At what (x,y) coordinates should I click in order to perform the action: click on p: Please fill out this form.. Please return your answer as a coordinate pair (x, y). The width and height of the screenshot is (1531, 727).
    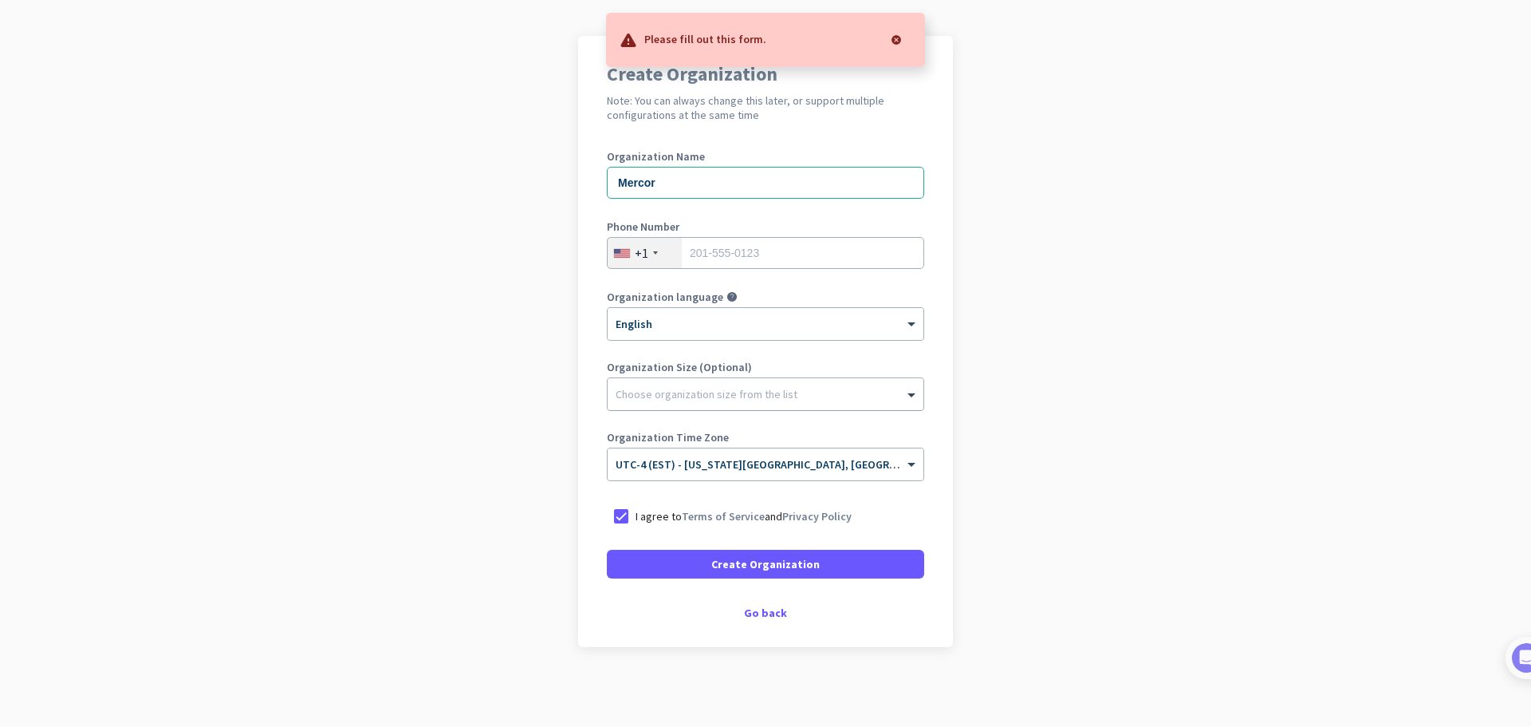
    Looking at the image, I should click on (705, 38).